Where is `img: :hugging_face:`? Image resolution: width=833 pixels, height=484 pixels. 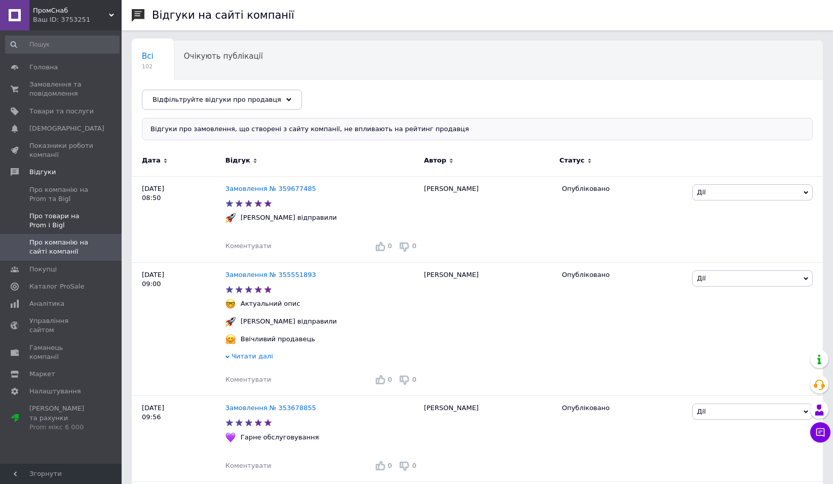
img: :hugging_face: is located at coordinates (231, 339).